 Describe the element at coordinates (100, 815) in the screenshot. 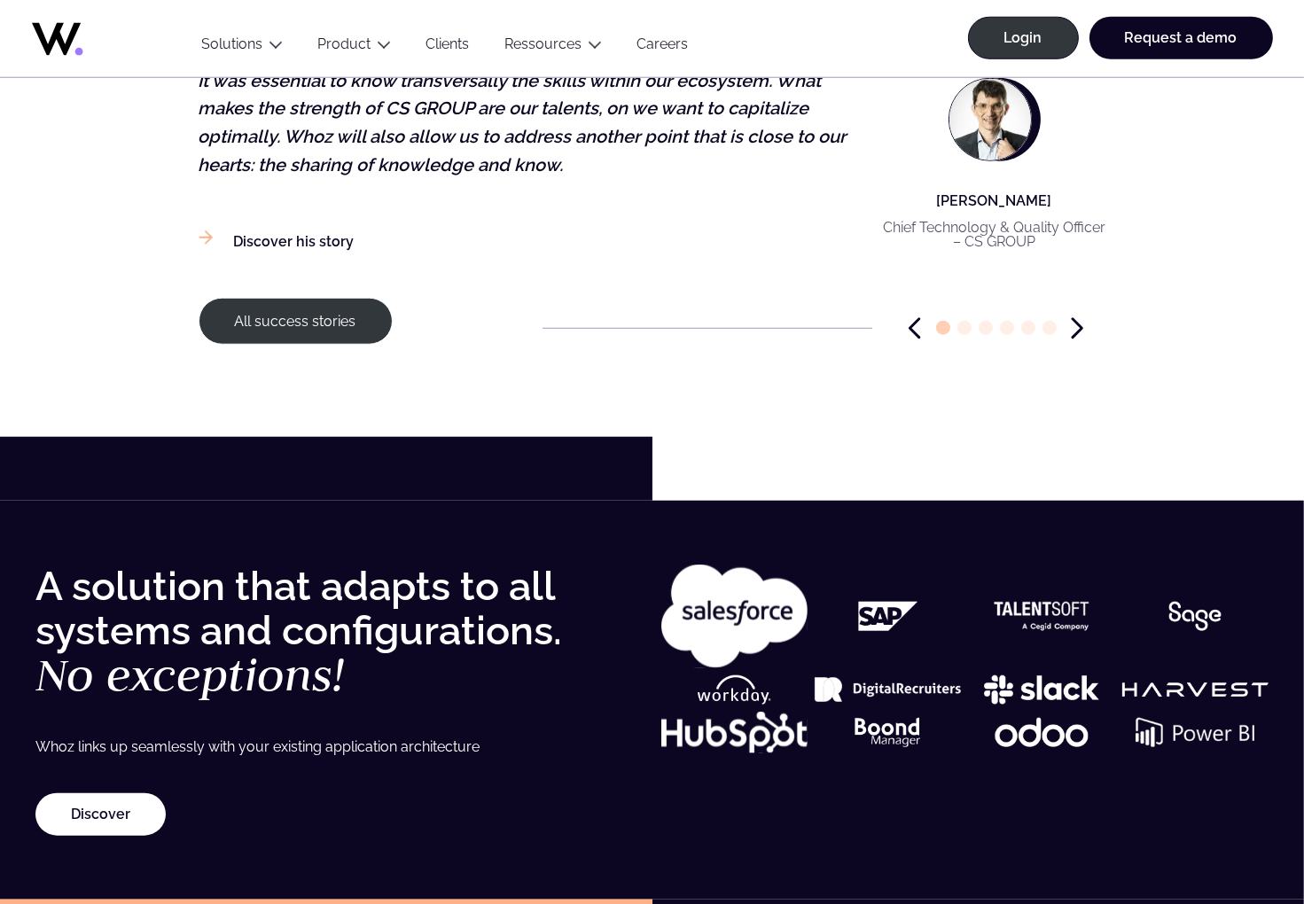

I see `a: Discover` at that location.